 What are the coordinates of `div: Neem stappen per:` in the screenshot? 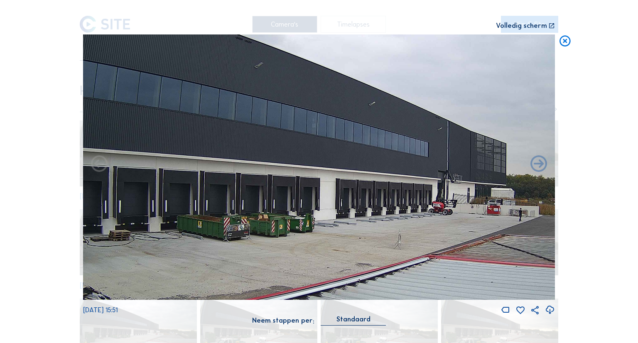 It's located at (283, 321).